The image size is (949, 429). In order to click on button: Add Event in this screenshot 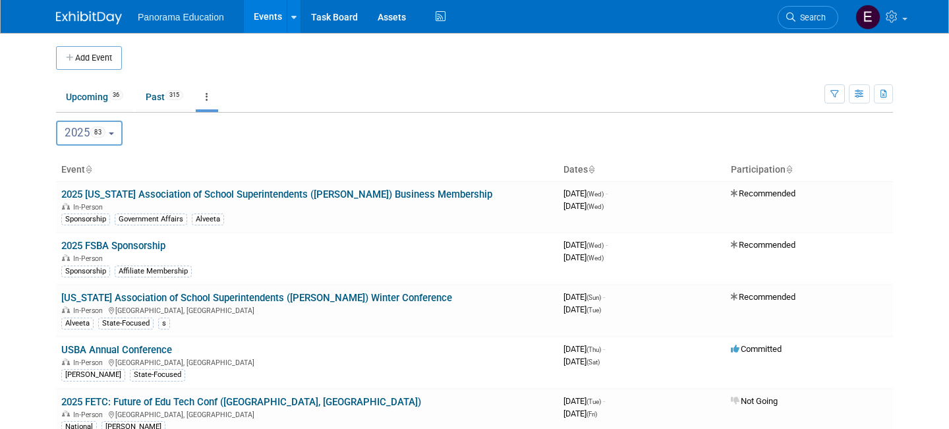, I will do `click(89, 58)`.